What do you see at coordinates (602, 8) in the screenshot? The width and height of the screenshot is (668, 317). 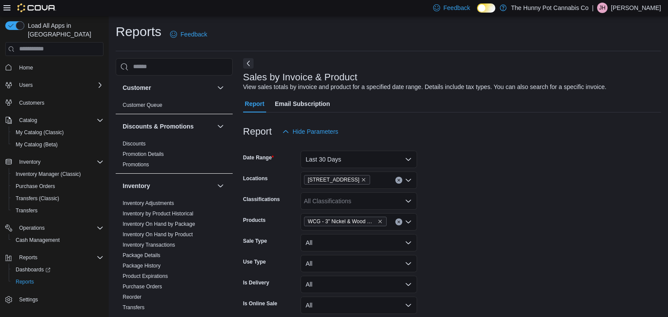 I see `span: JH` at bounding box center [602, 8].